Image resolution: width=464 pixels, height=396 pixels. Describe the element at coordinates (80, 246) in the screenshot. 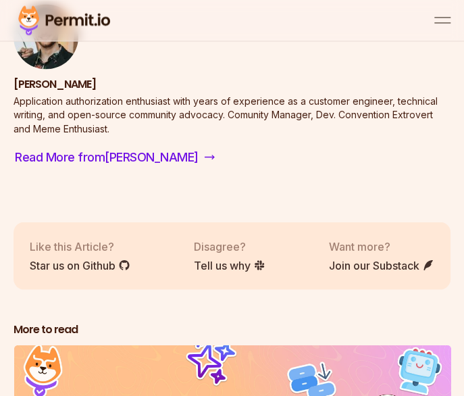

I see `p: Like this Article?` at that location.